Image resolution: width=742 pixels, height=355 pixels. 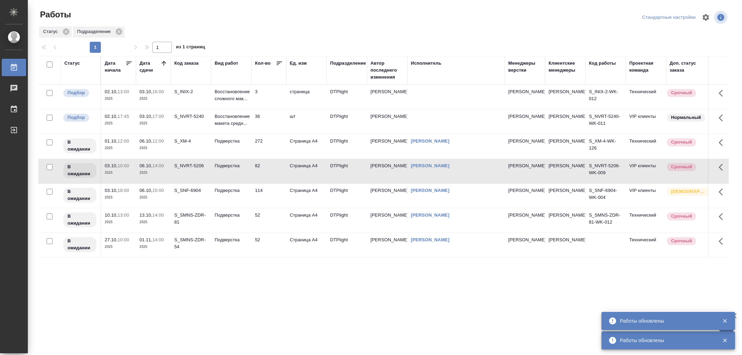 I want to click on td: S_NVRT-5240-WK-011, so click(x=605, y=122).